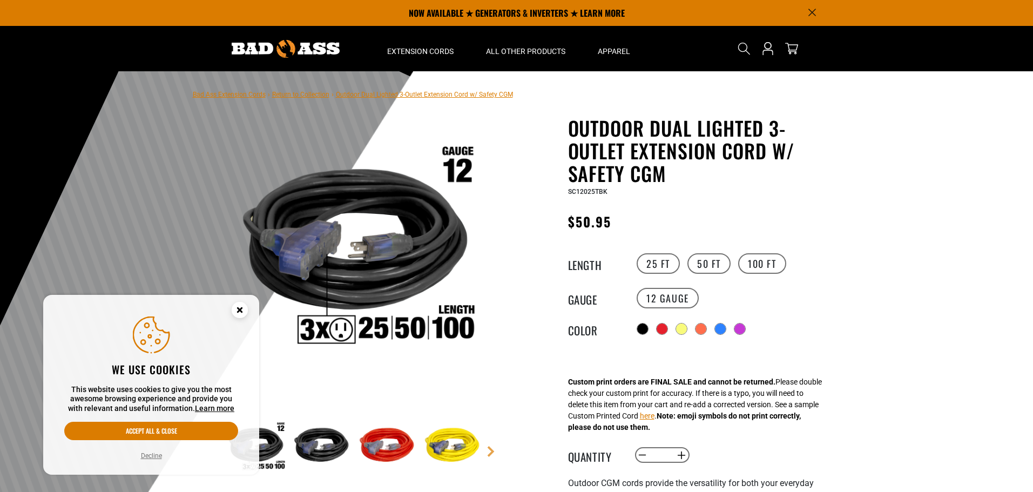  What do you see at coordinates (589, 221) in the screenshot?
I see `span: $50.95` at bounding box center [589, 221].